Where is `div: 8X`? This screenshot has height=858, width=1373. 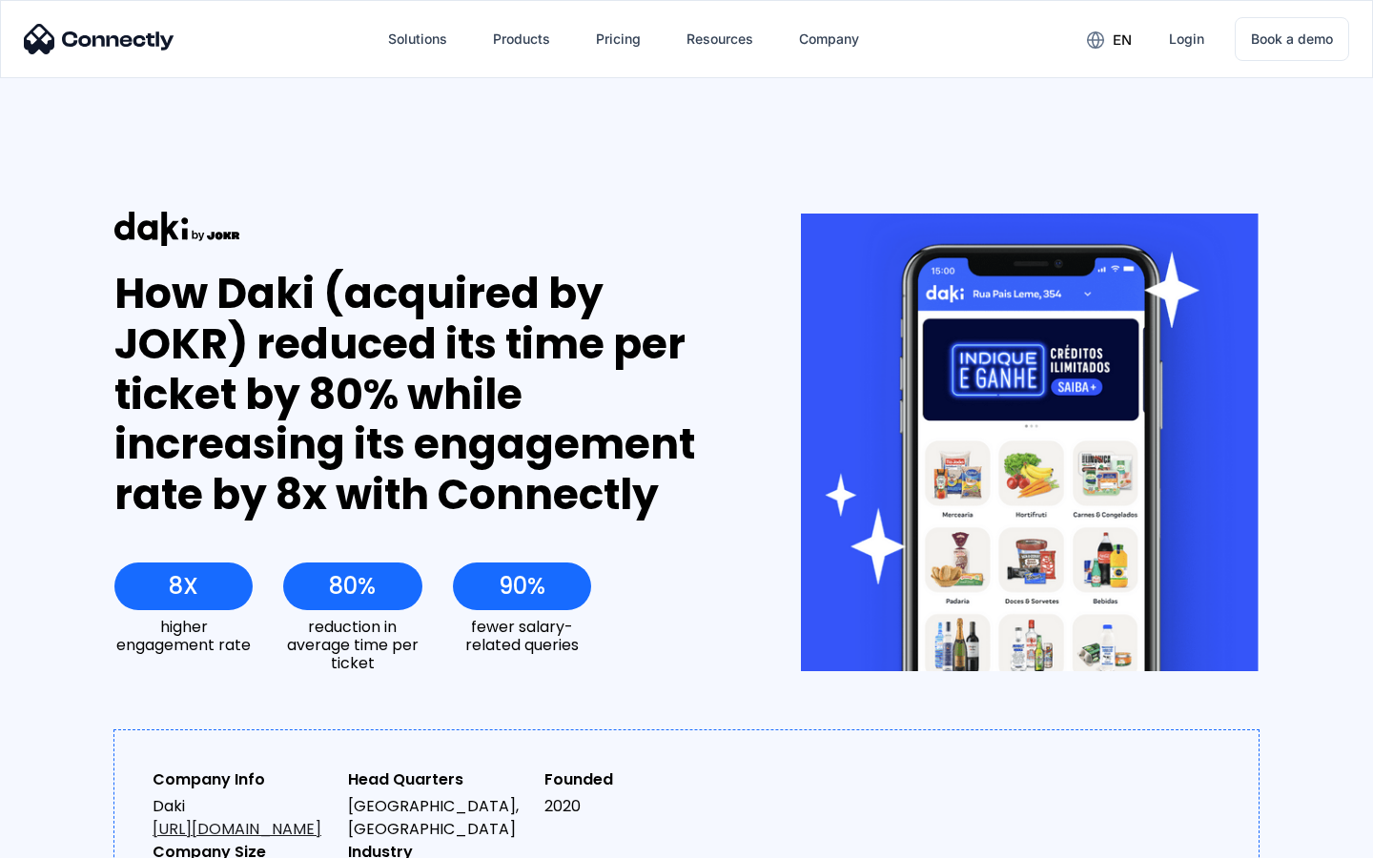
div: 8X is located at coordinates (183, 586).